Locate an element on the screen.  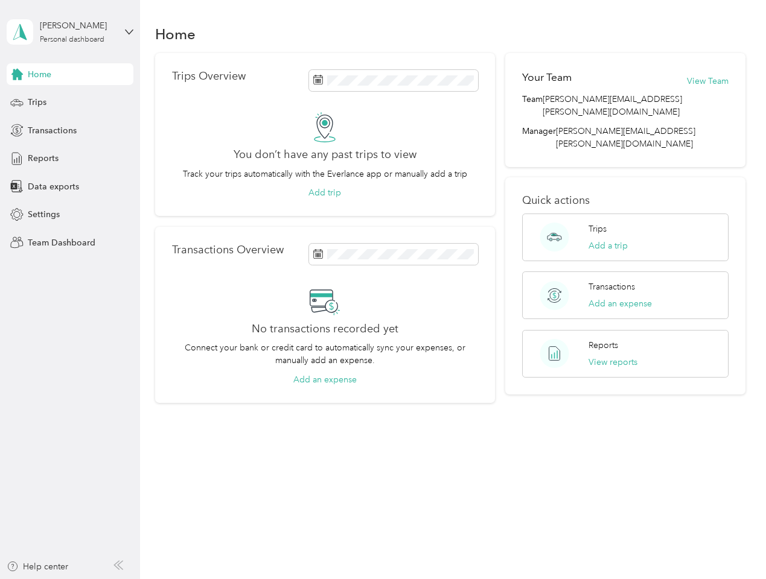
span: Team Dashboard is located at coordinates (62, 243).